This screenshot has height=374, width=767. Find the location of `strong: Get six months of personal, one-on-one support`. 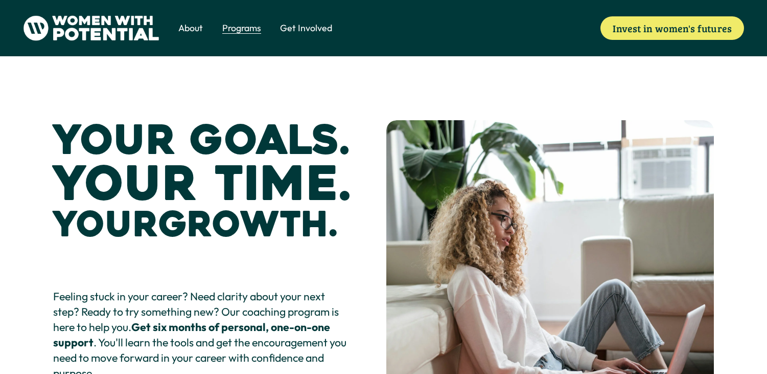

strong: Get six months of personal, one-on-one support is located at coordinates (193, 334).